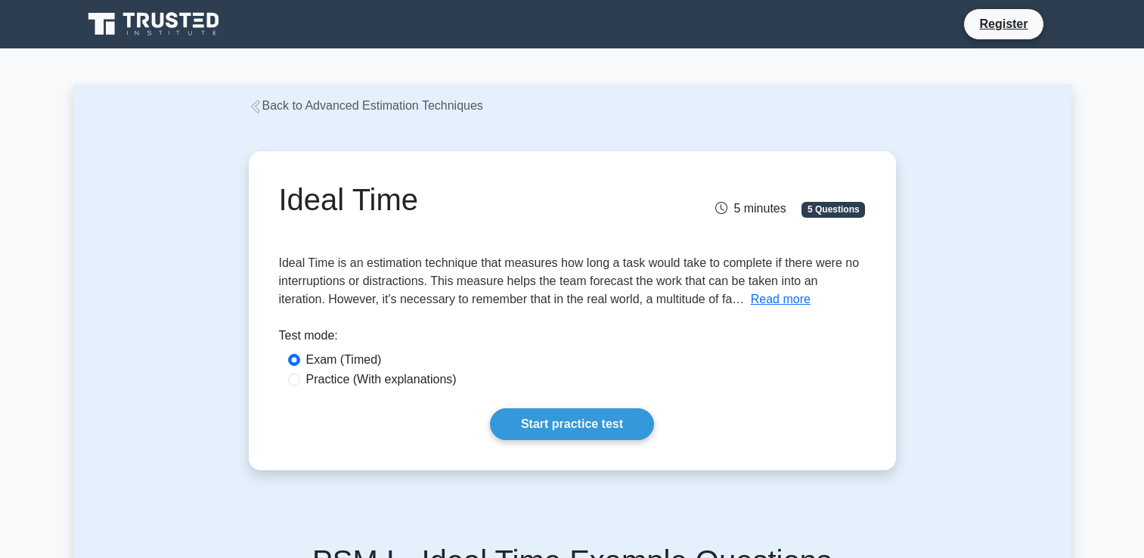 The image size is (1144, 558). Describe the element at coordinates (1004, 23) in the screenshot. I see `a: Register` at that location.